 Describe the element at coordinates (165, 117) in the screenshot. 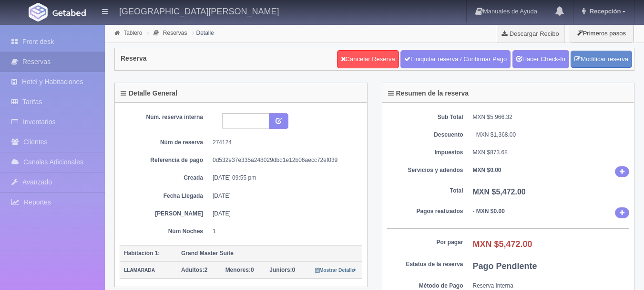

I see `dt: Núm. reserva interna` at that location.